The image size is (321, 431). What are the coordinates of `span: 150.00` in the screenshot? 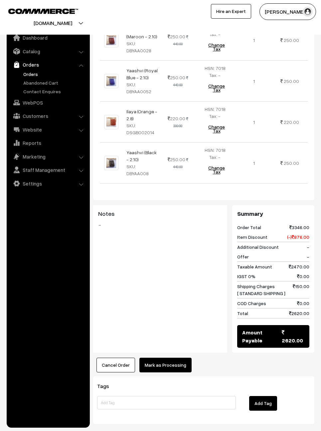 It's located at (301, 290).